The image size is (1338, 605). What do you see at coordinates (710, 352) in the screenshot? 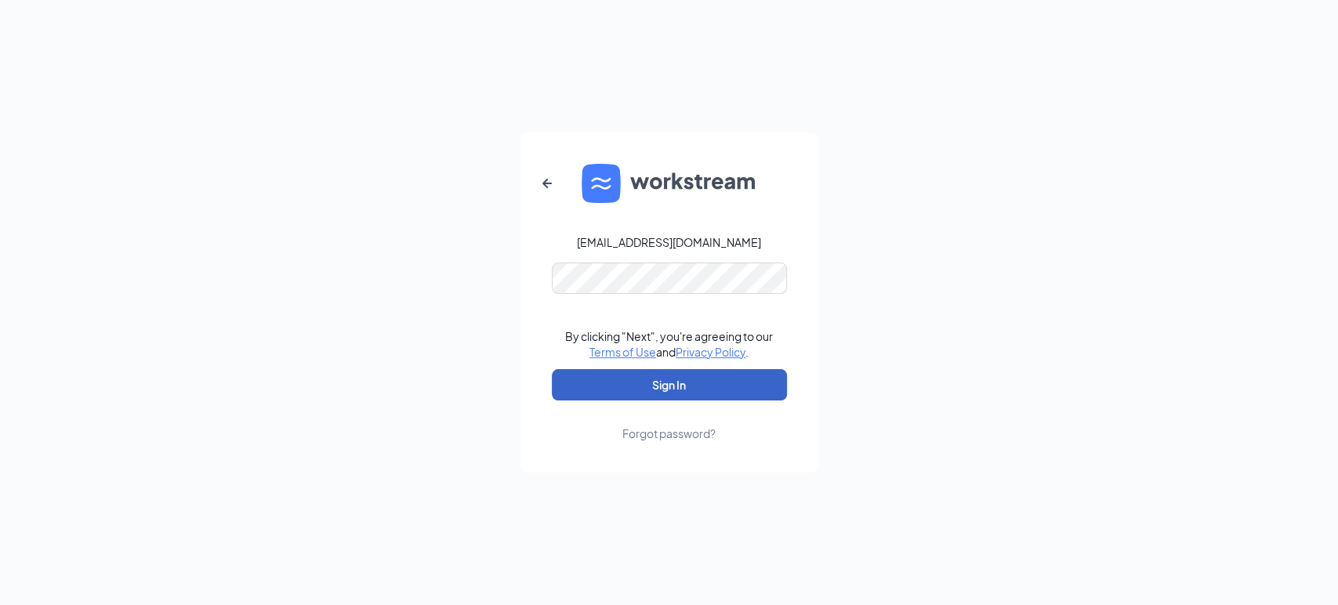
I see `a: Privacy Policy` at bounding box center [710, 352].